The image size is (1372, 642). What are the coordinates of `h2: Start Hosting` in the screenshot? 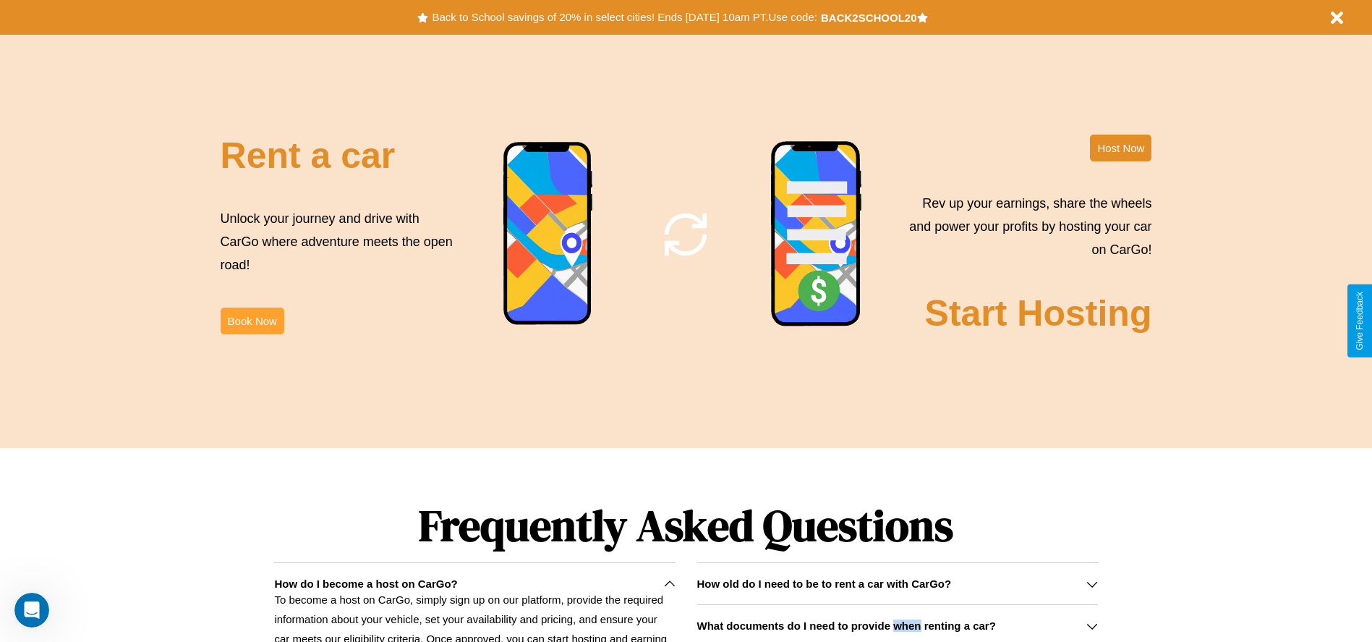 It's located at (1039, 313).